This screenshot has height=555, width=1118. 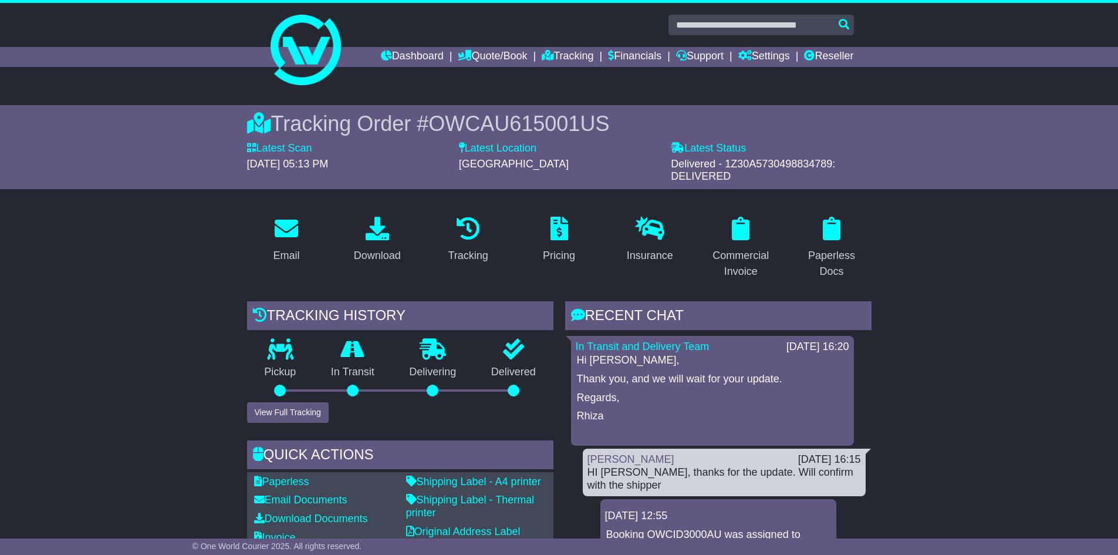 What do you see at coordinates (412, 57) in the screenshot?
I see `a: Dashboard` at bounding box center [412, 57].